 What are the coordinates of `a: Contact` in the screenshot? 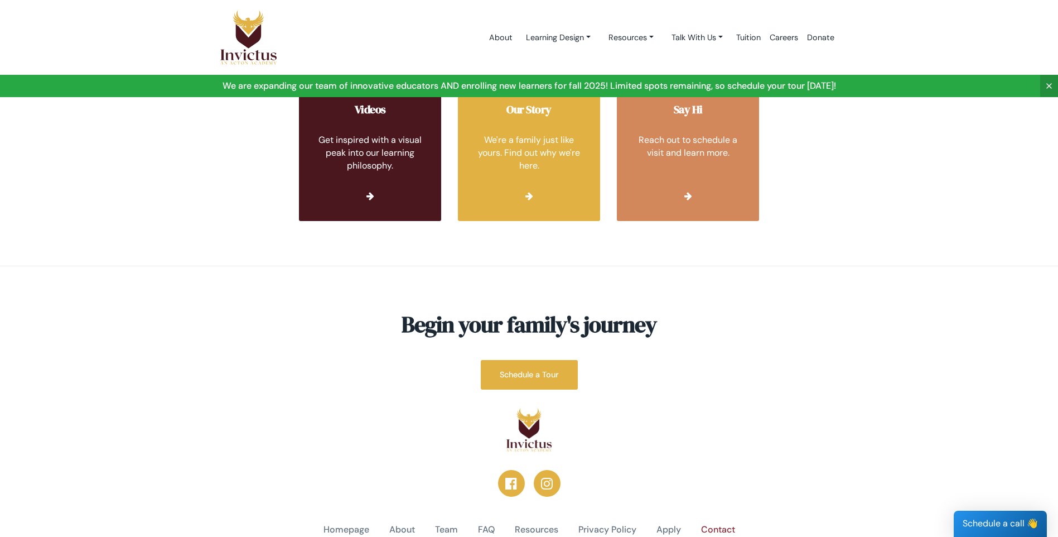 It's located at (718, 529).